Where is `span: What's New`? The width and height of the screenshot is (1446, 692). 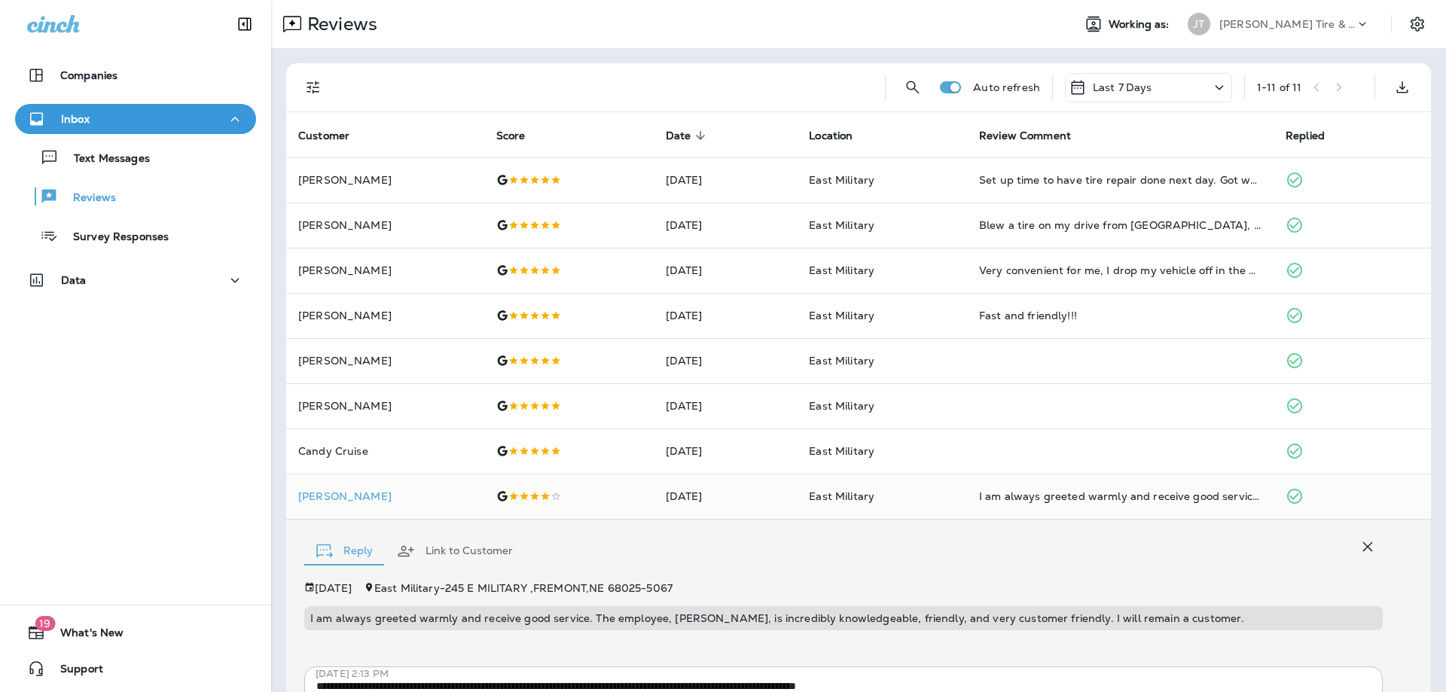
span: What's New is located at coordinates (84, 636).